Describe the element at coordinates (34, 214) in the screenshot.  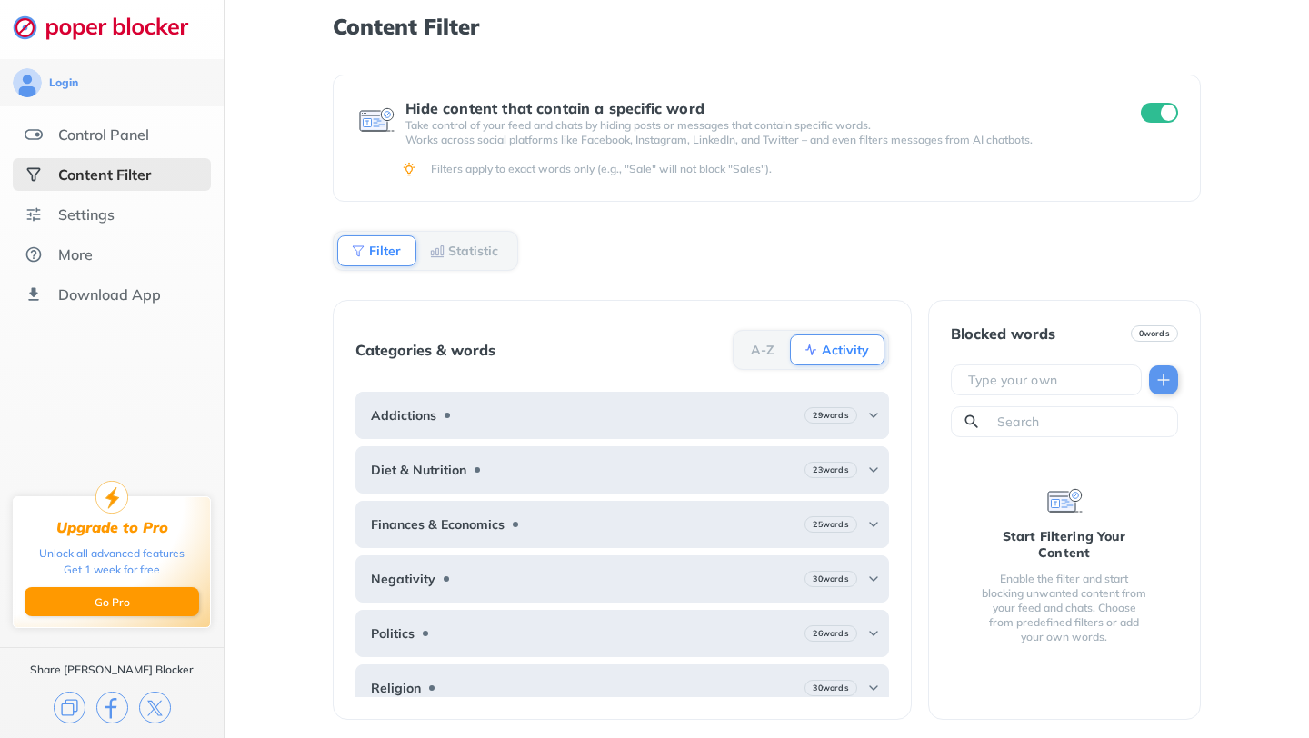
I see `img: settings.svg` at that location.